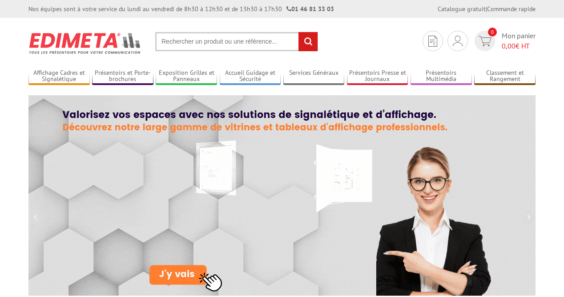 Image resolution: width=564 pixels, height=297 pixels. What do you see at coordinates (377, 76) in the screenshot?
I see `a: Présentoirs Presse et Journaux` at bounding box center [377, 76].